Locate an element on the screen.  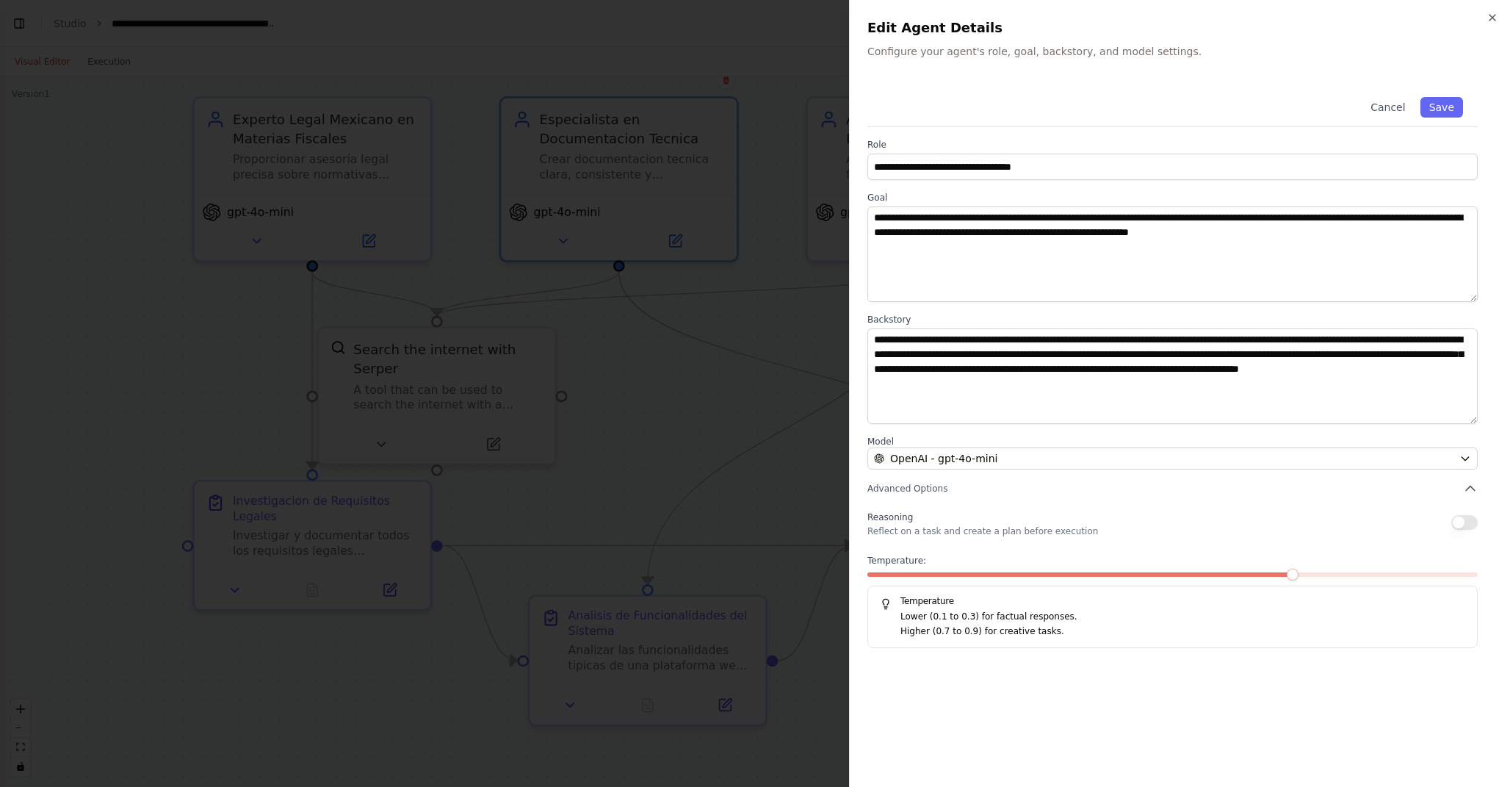
h2: Edit Agent Details is located at coordinates (1180, 28).